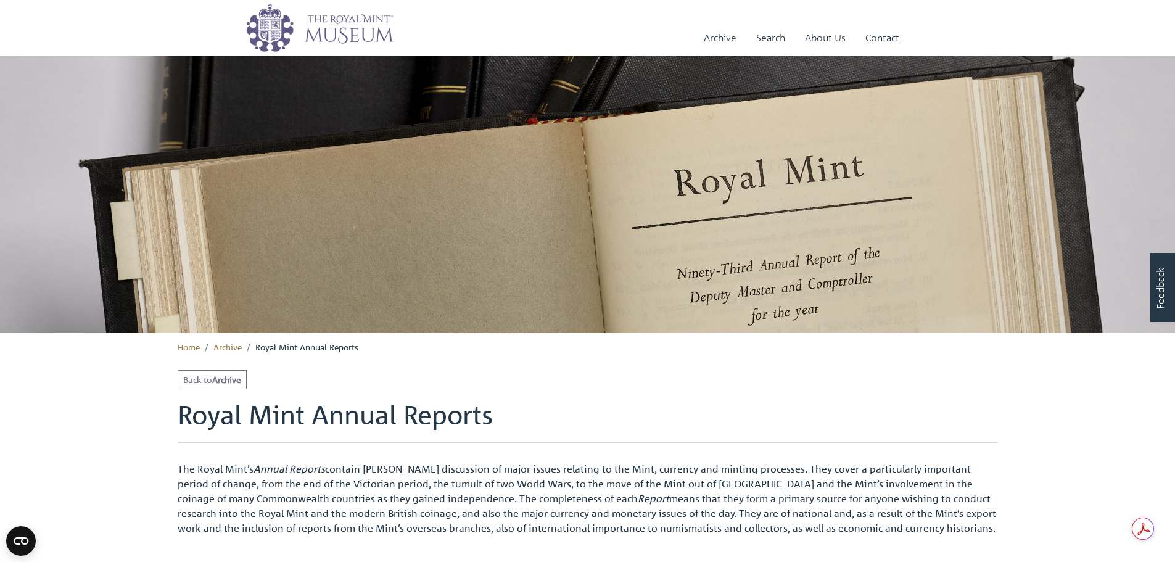 This screenshot has width=1175, height=562. What do you see at coordinates (588, 421) in the screenshot?
I see `h1: Royal Mint Annual Reports` at bounding box center [588, 421].